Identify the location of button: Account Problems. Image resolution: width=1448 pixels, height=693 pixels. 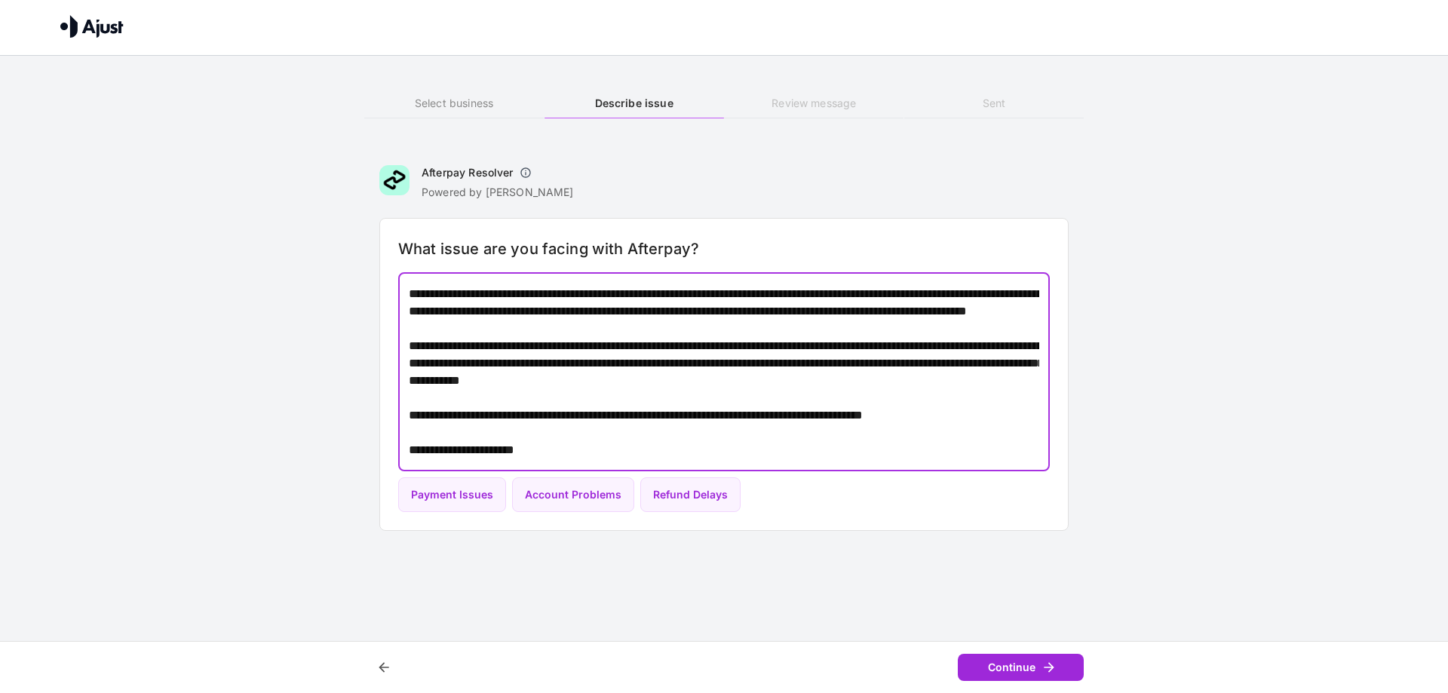
(573, 495).